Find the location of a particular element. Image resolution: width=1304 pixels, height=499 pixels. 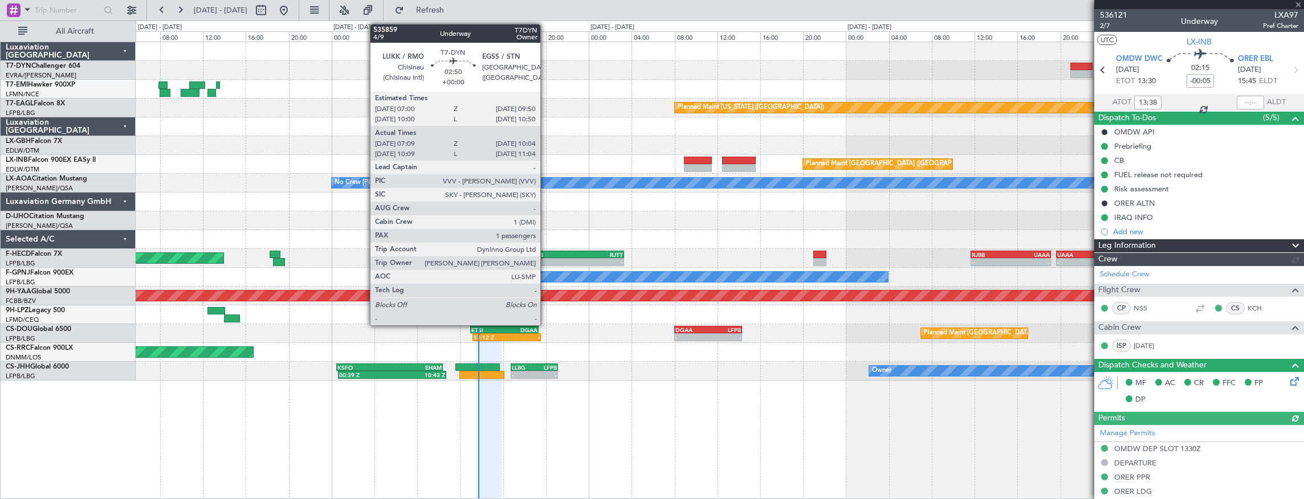

span: ORER EBL is located at coordinates (1256, 59).